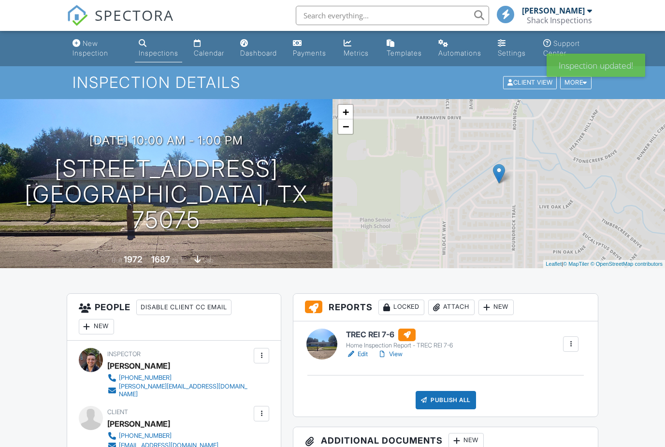  What do you see at coordinates (562, 48) in the screenshot?
I see `div: Support Center` at bounding box center [562, 48].